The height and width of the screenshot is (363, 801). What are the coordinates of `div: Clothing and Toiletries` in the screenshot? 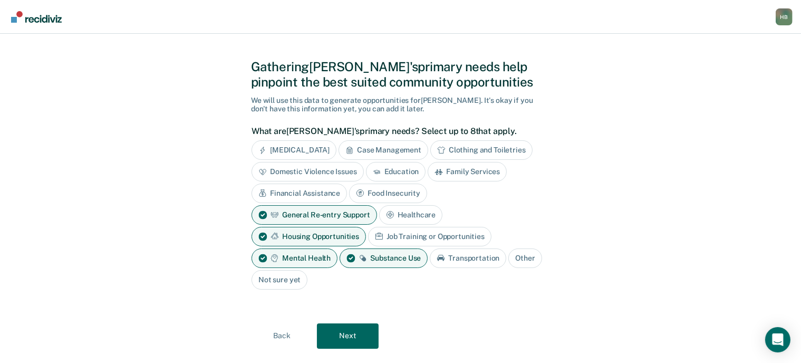 It's located at (481, 150).